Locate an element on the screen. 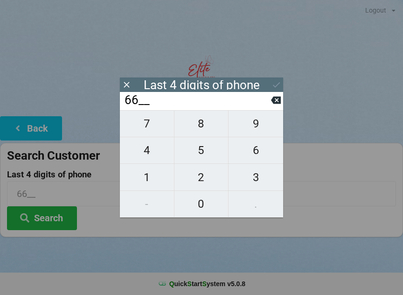 This screenshot has height=295, width=403. span: 3 is located at coordinates (256, 177).